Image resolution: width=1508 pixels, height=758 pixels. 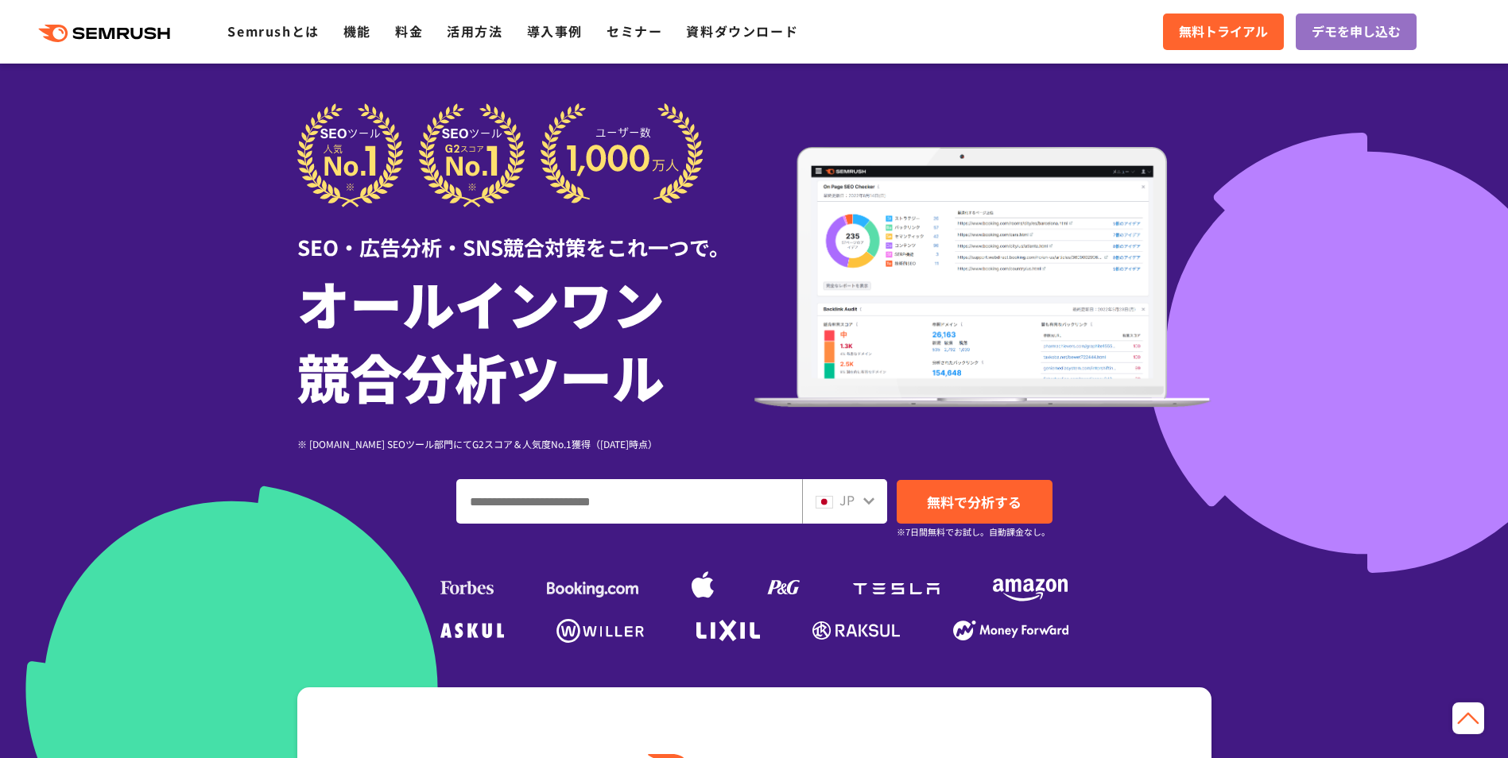 I want to click on span: JP, so click(x=846, y=500).